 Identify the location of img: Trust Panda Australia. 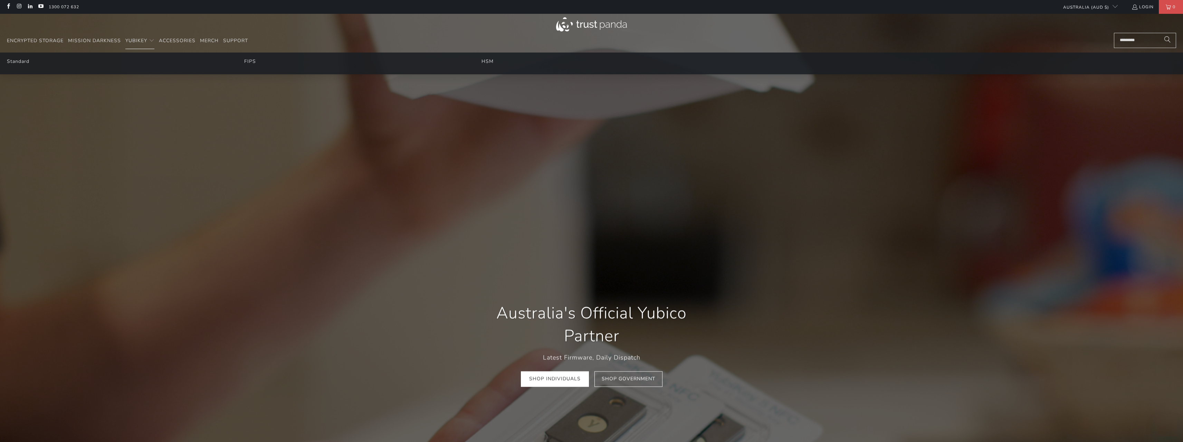
(592, 24).